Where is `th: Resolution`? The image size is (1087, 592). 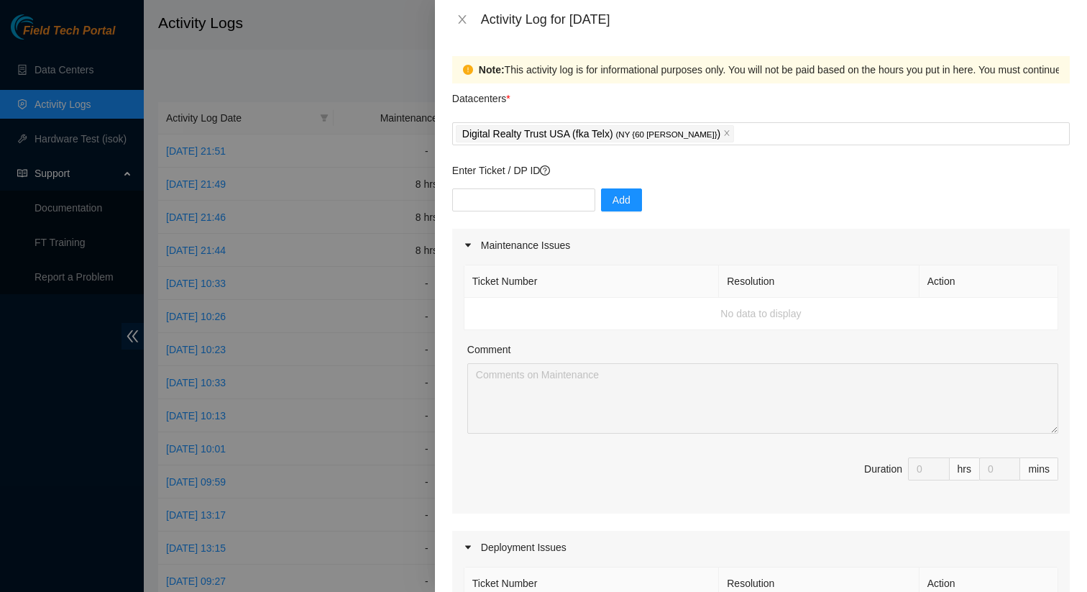
th: Resolution is located at coordinates (819, 281).